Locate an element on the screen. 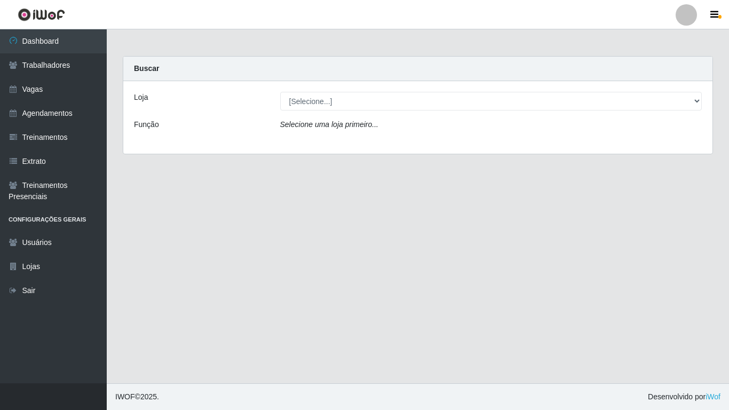 The image size is (729, 410). img: CoreUI Logo is located at coordinates (41, 14).